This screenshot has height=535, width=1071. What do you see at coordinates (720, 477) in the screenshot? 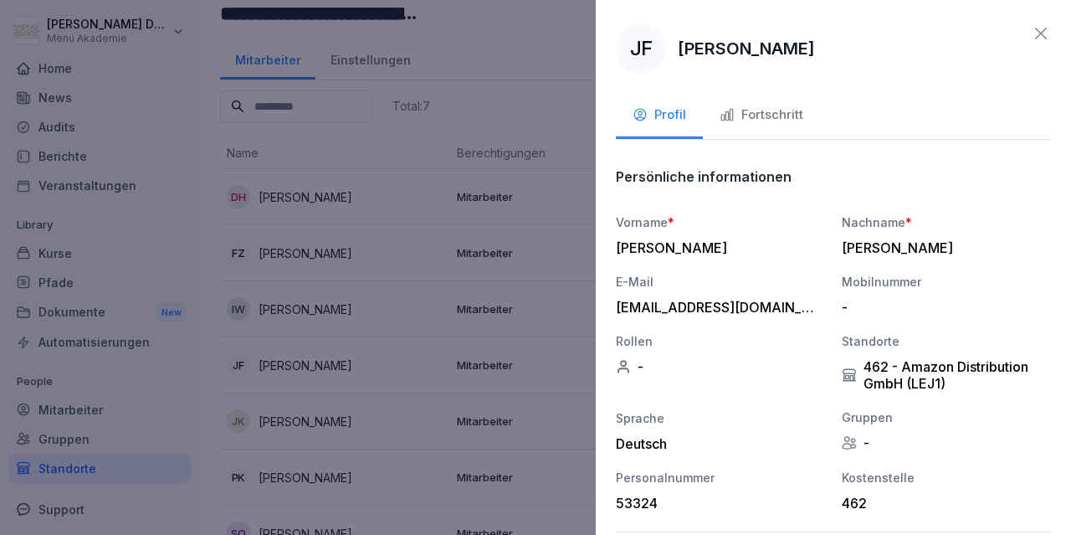
I see `div: Personalnummer` at bounding box center [720, 477].